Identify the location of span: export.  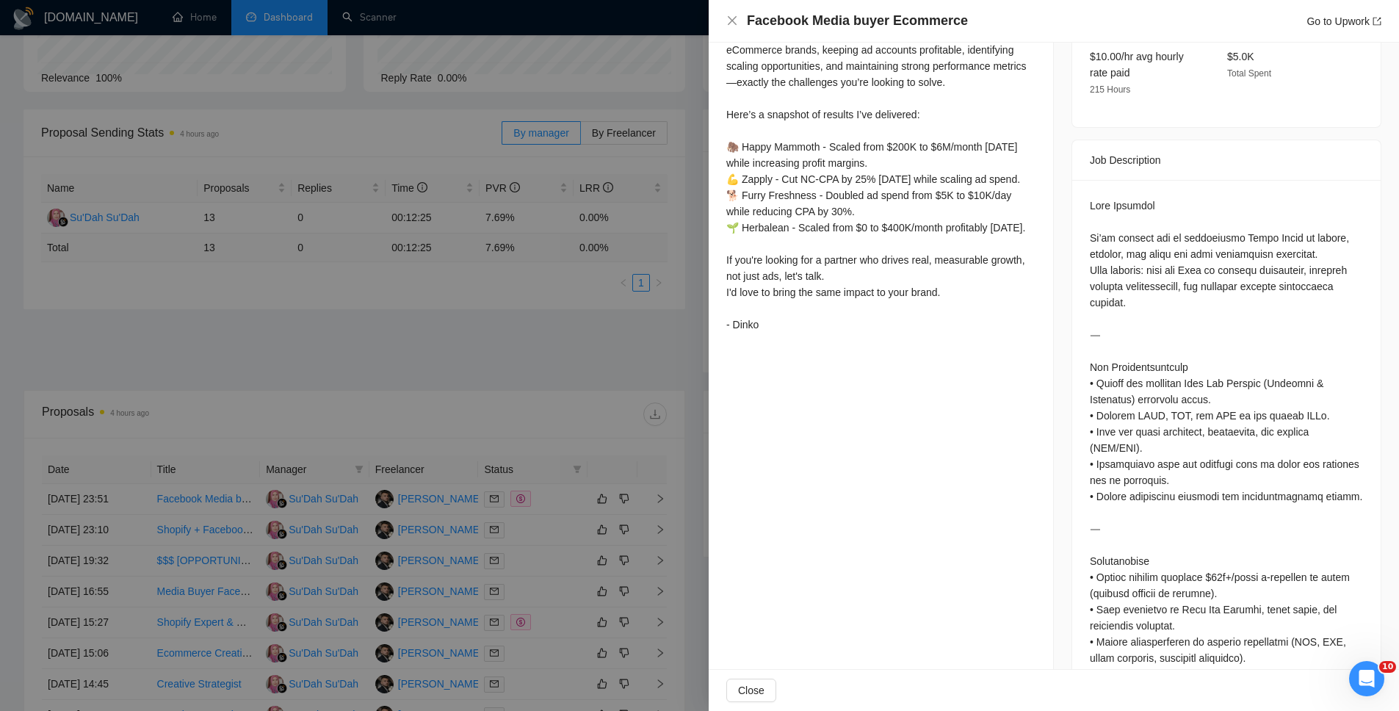
(1377, 21).